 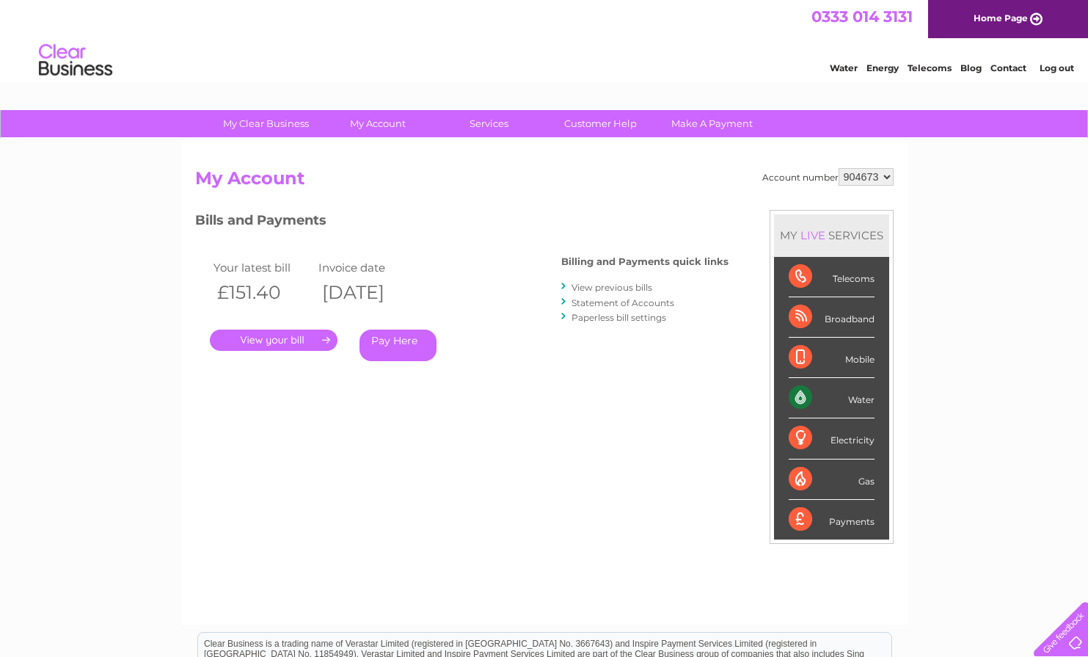 What do you see at coordinates (76, 60) in the screenshot?
I see `img: logo.png` at bounding box center [76, 60].